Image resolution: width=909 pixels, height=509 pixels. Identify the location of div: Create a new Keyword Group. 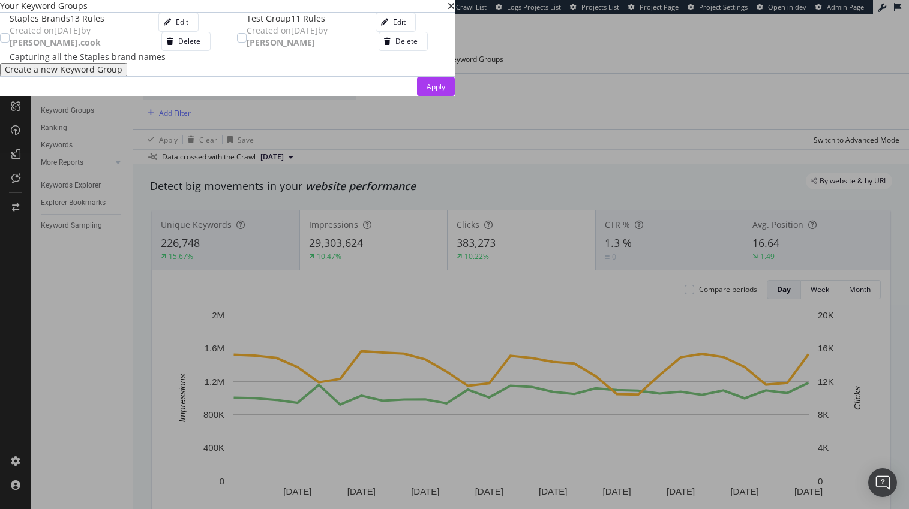
(64, 70).